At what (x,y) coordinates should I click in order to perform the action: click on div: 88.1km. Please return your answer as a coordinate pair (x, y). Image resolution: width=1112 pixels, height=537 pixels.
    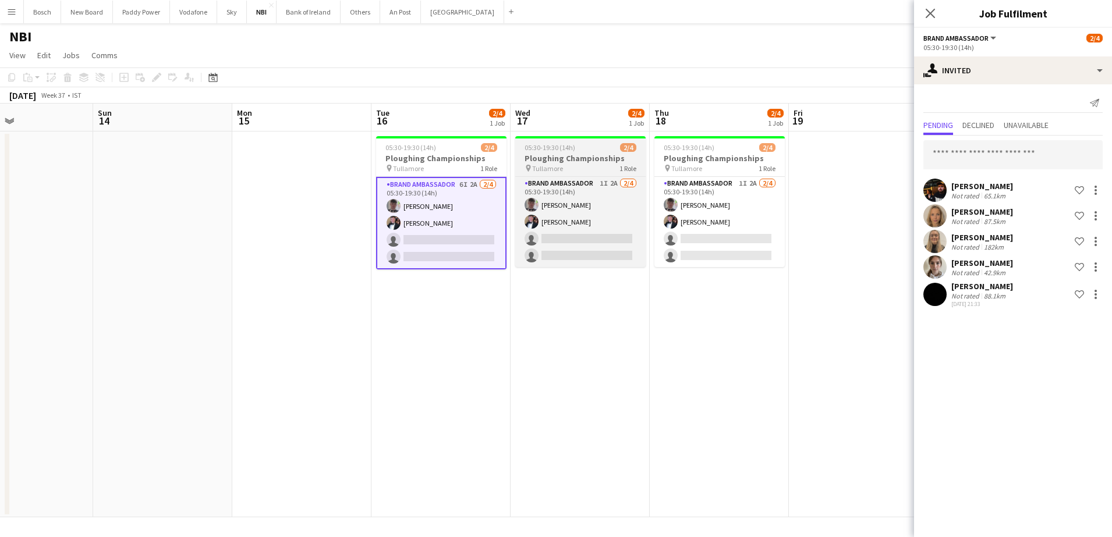
    Looking at the image, I should click on (994, 296).